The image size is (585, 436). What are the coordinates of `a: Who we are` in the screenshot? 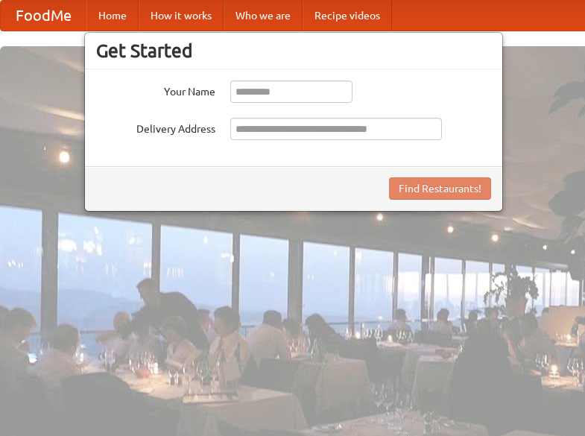 It's located at (263, 16).